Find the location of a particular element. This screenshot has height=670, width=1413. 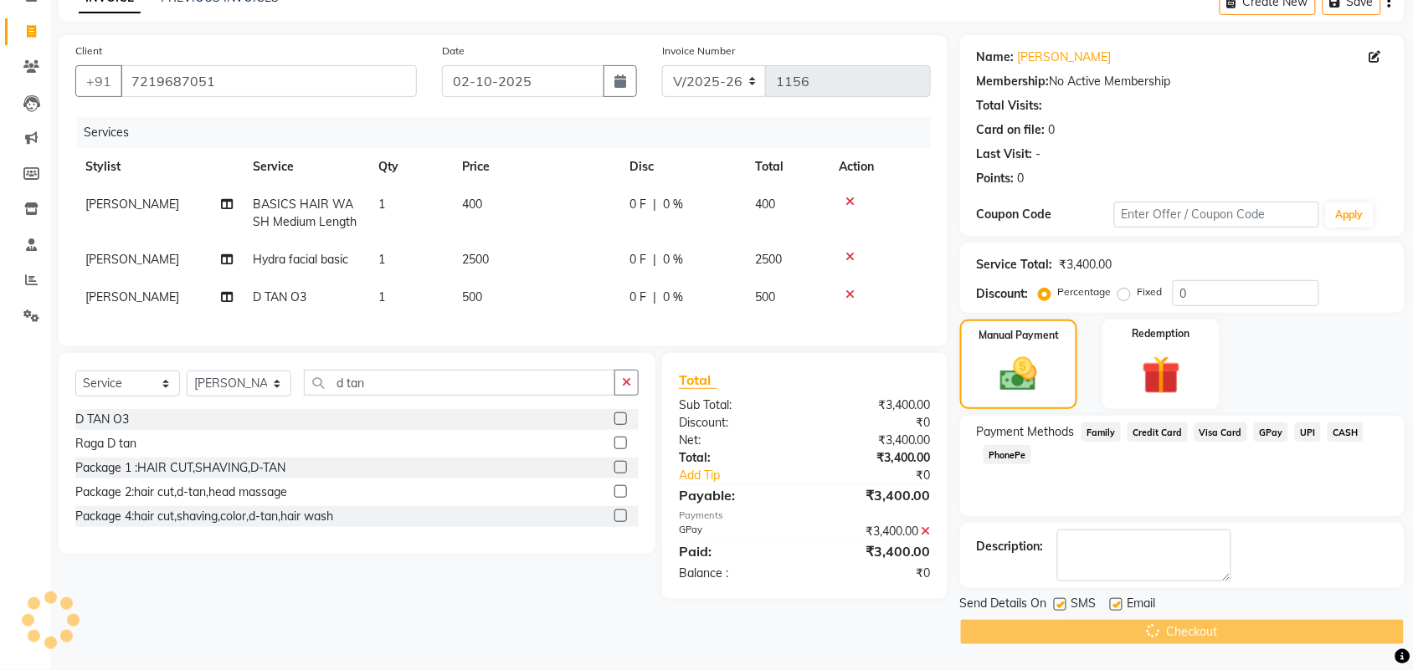

th: Qty is located at coordinates (410, 167).